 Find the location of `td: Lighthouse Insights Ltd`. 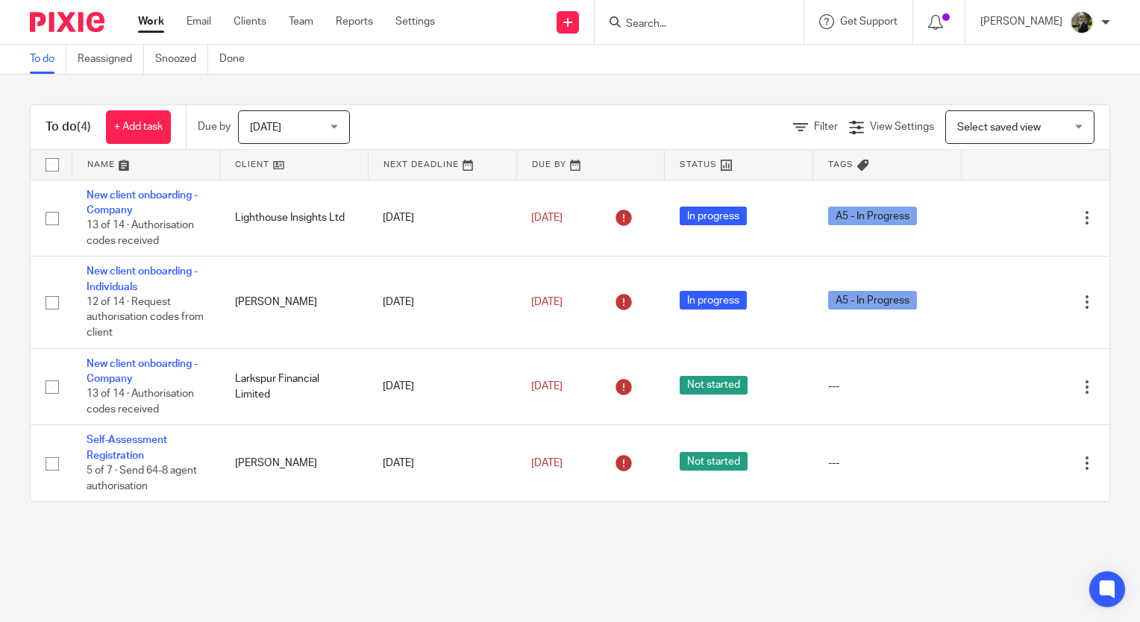

td: Lighthouse Insights Ltd is located at coordinates (294, 218).